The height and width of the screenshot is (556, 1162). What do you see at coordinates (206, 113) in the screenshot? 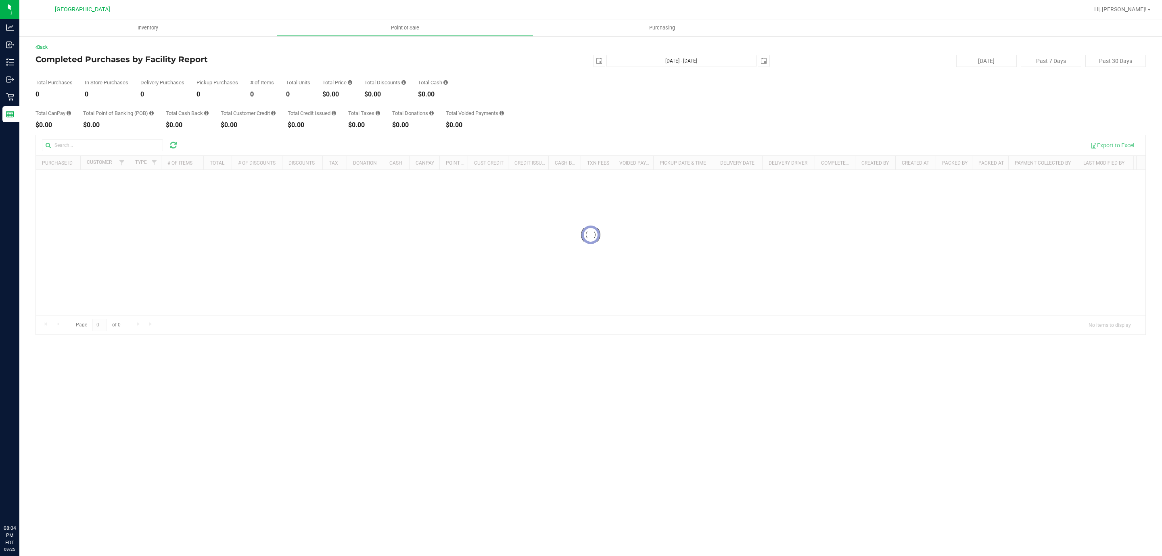
I see `i: Sum of the cash-back amounts from rounded-up electronic payments for all purchases in the date ra...` at bounding box center [206, 113].